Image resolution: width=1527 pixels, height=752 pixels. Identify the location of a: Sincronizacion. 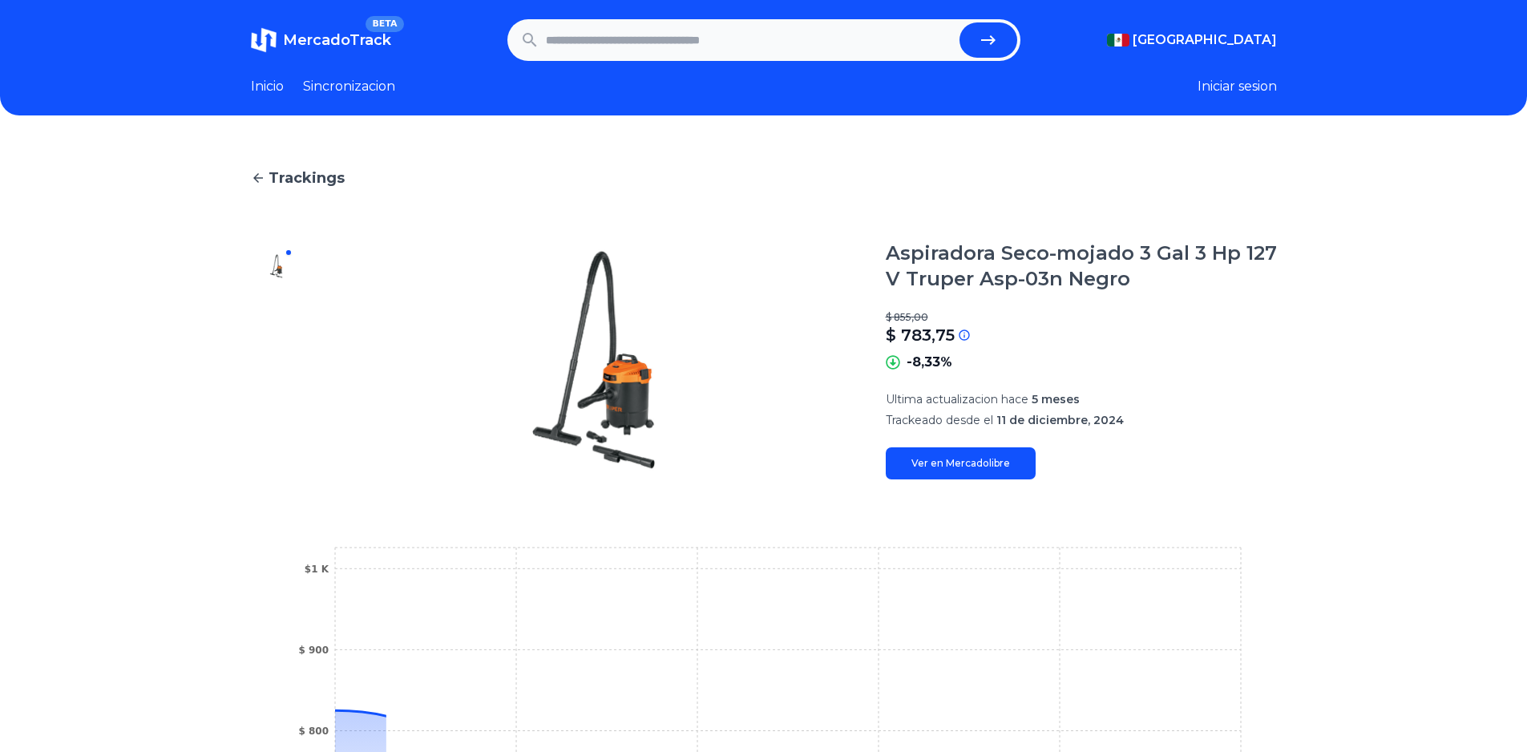
(349, 87).